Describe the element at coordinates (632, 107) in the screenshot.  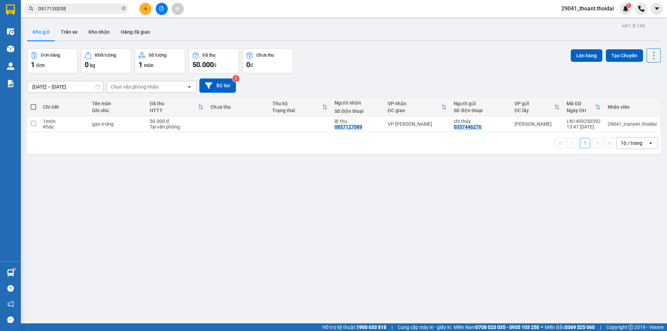
I see `div: Nhân viên` at that location.